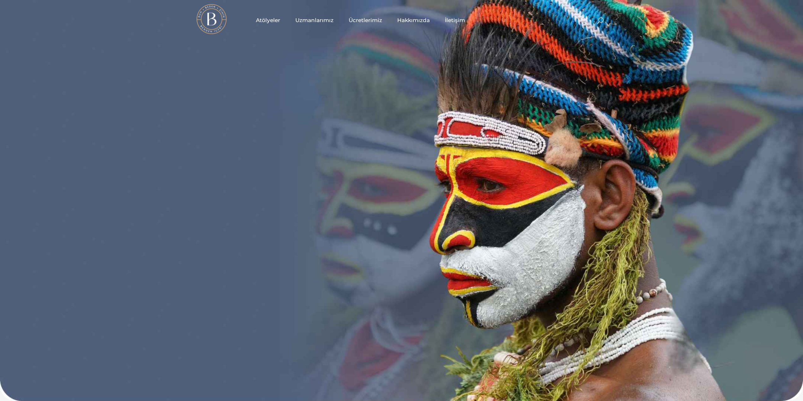 The width and height of the screenshot is (803, 401). What do you see at coordinates (268, 20) in the screenshot?
I see `a: Atölyeler` at bounding box center [268, 20].